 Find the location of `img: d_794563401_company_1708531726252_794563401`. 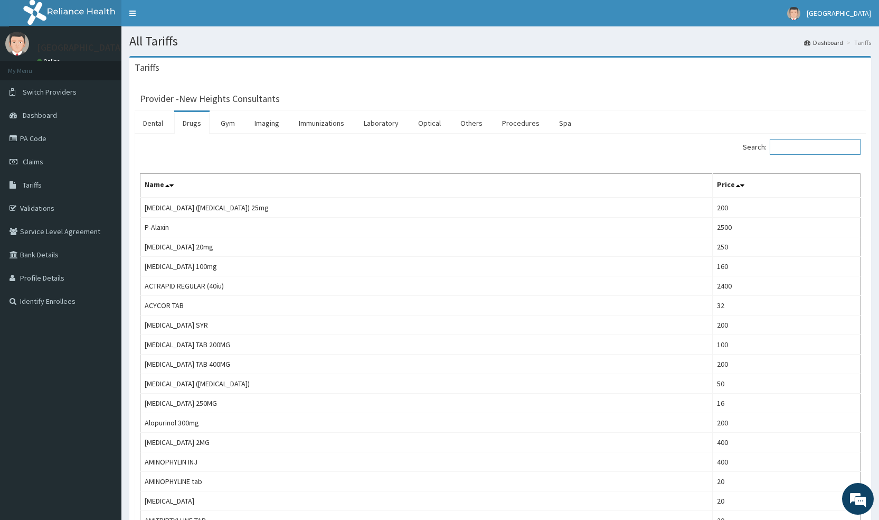

img: d_794563401_company_1708531726252_794563401 is located at coordinates (31, 66).